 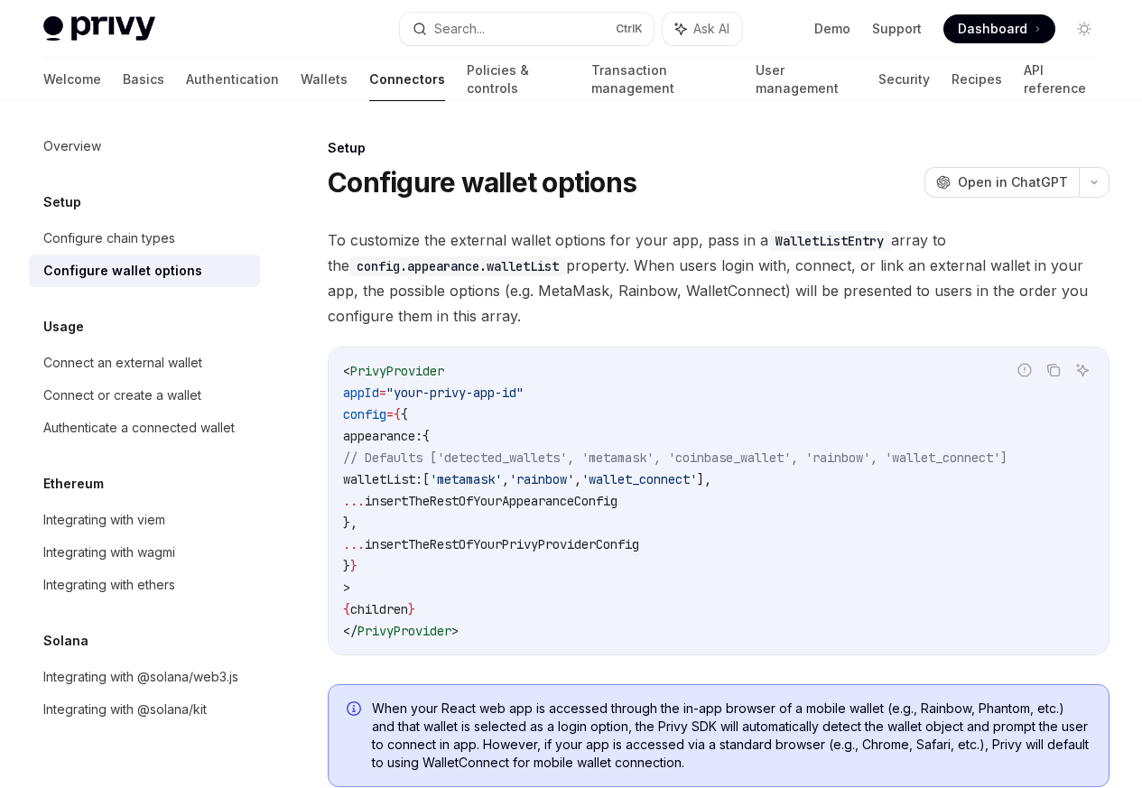 What do you see at coordinates (99, 29) in the screenshot?
I see `img: light logo` at bounding box center [99, 29].